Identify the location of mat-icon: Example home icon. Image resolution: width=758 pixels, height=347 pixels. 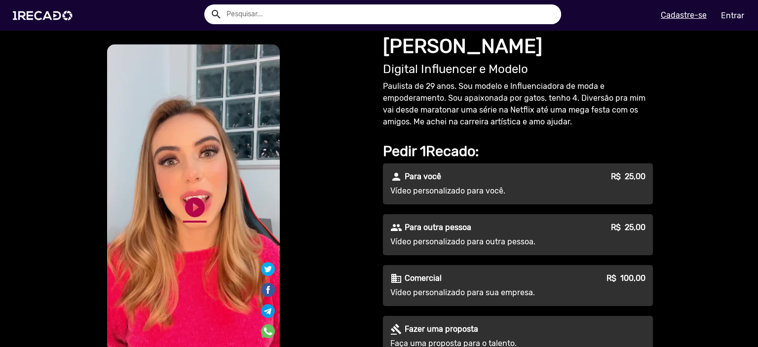
(216, 14).